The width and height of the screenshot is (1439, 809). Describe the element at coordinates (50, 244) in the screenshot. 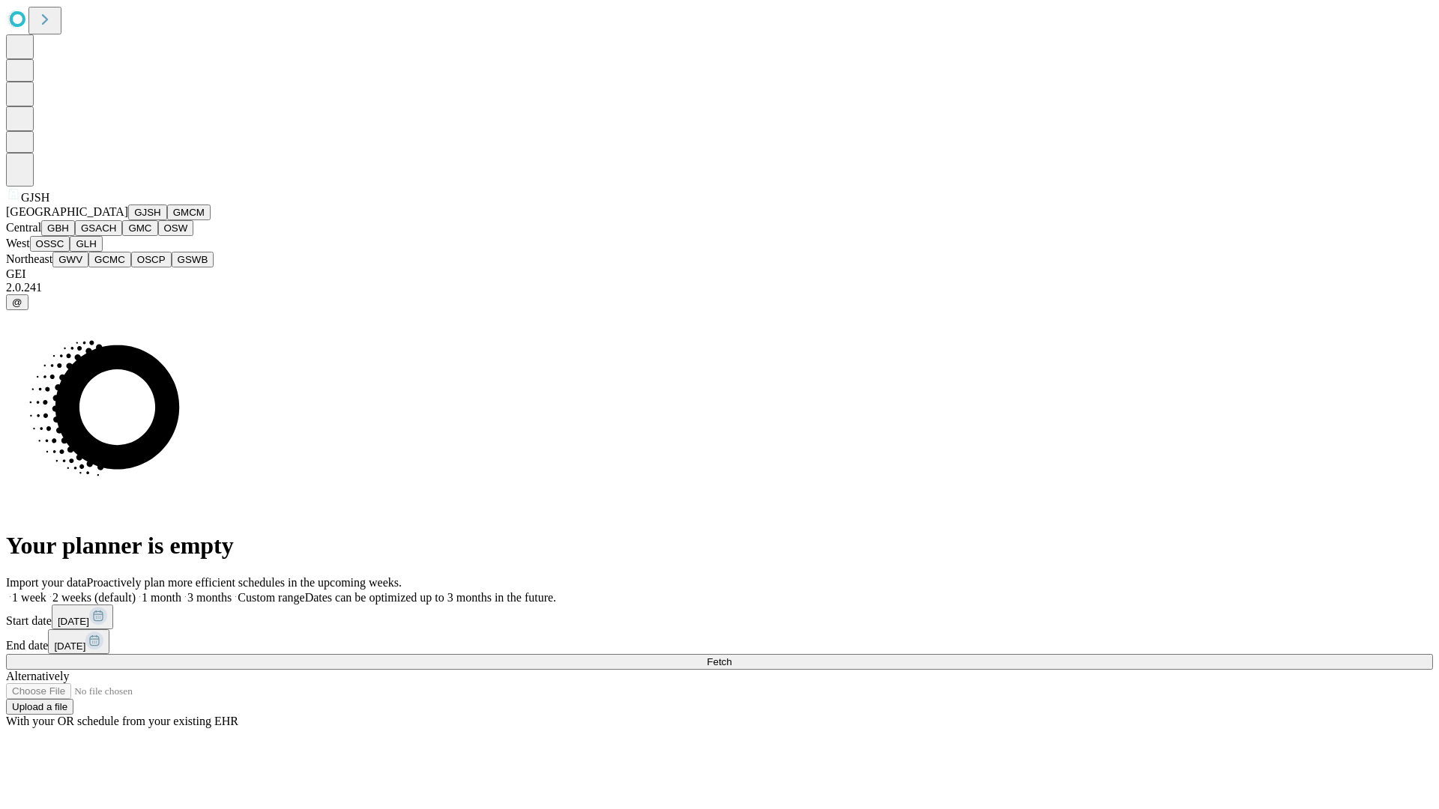

I see `button: OSSC` at that location.